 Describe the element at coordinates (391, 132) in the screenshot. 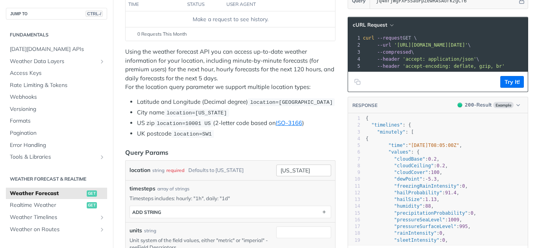

I see `span: "minutely"` at that location.